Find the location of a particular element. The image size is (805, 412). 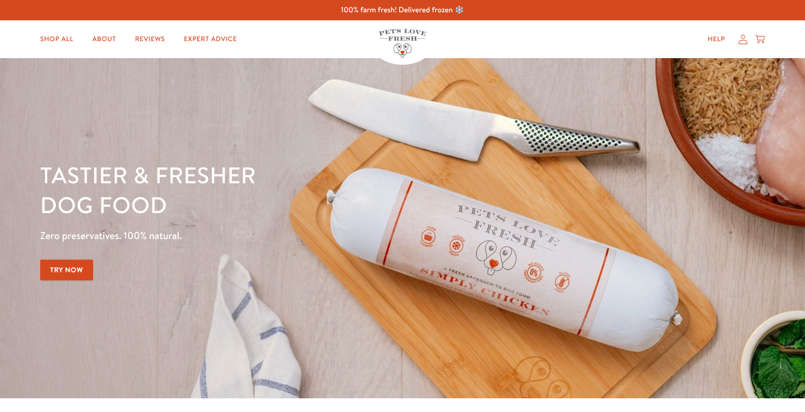

img: Pets Love Fresh is located at coordinates (402, 43).